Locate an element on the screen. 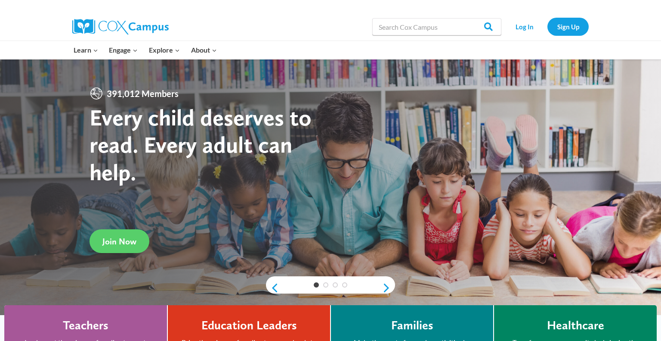 This screenshot has height=341, width=661. a: Join Now is located at coordinates (119, 241).